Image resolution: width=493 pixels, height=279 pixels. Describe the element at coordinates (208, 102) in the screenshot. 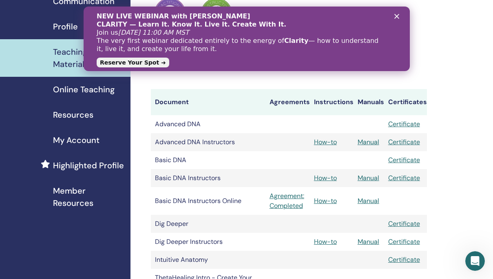

I see `th: Document` at that location.